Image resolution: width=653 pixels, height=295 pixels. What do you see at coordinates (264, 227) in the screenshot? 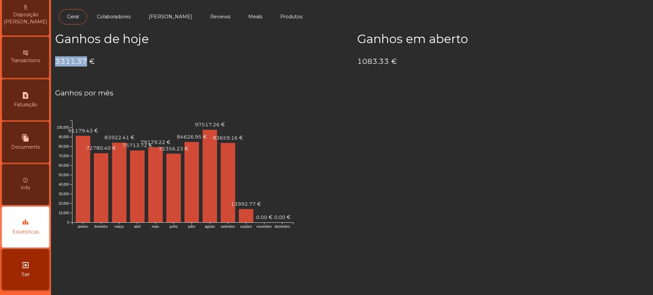
I see `text: novembro` at bounding box center [264, 227].